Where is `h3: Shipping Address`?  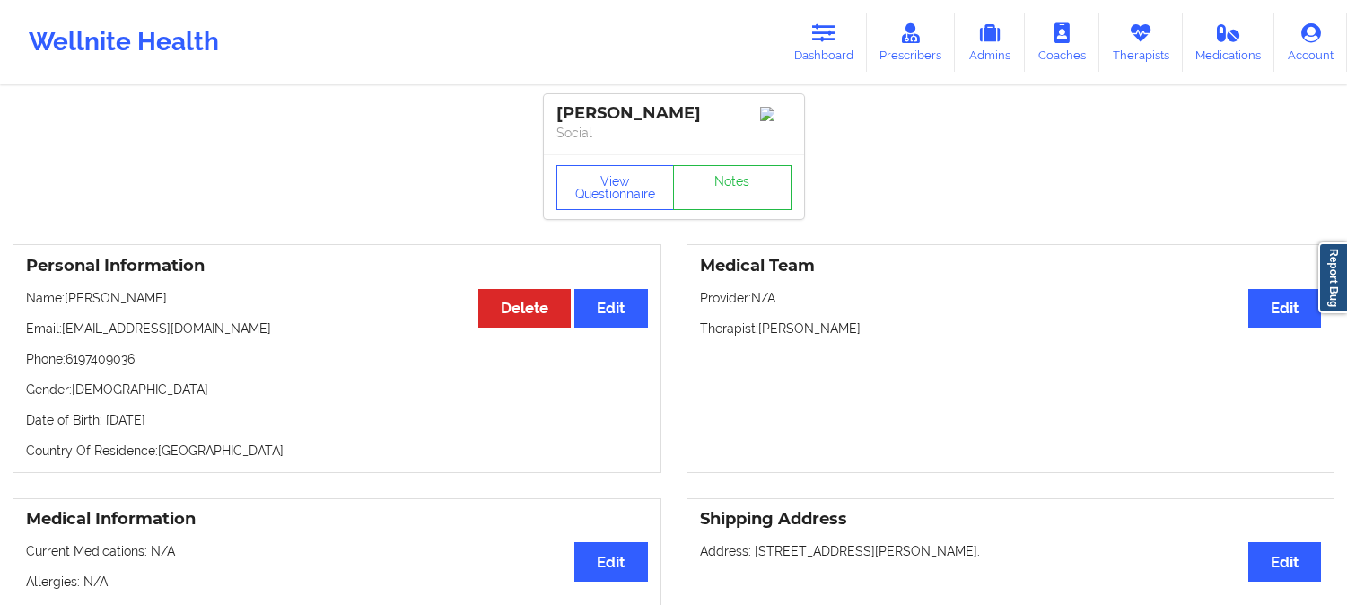 h3: Shipping Address is located at coordinates (1011, 519).